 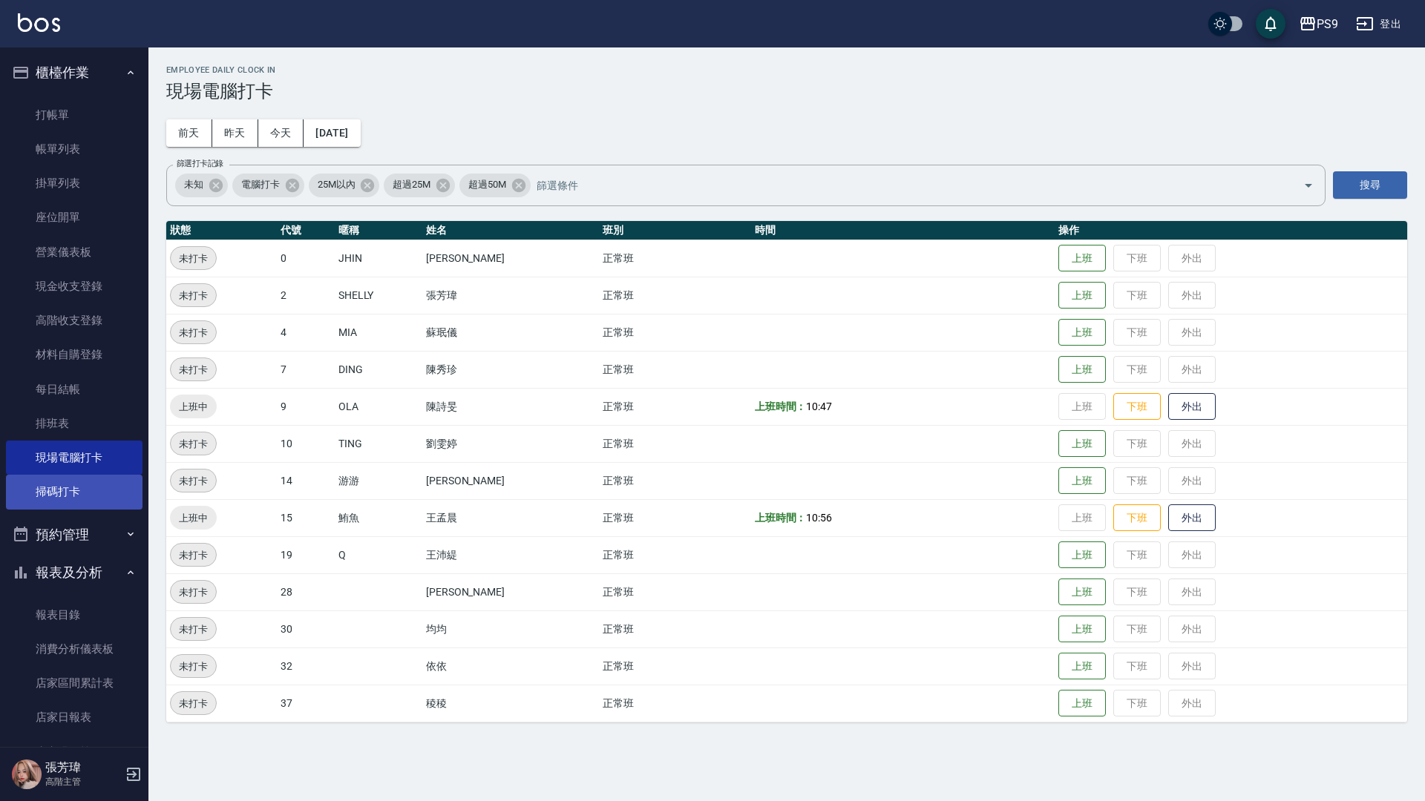 I want to click on p: 高階主管, so click(x=83, y=782).